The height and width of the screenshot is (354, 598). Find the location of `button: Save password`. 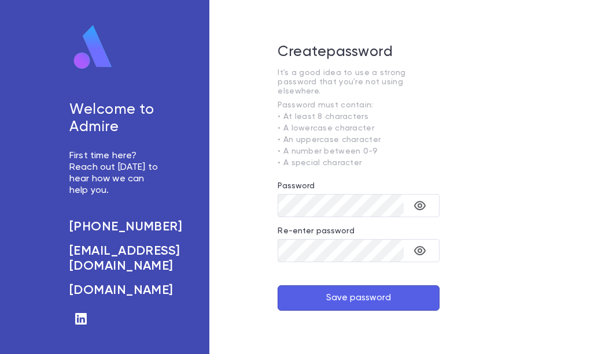

button: Save password is located at coordinates (359, 298).